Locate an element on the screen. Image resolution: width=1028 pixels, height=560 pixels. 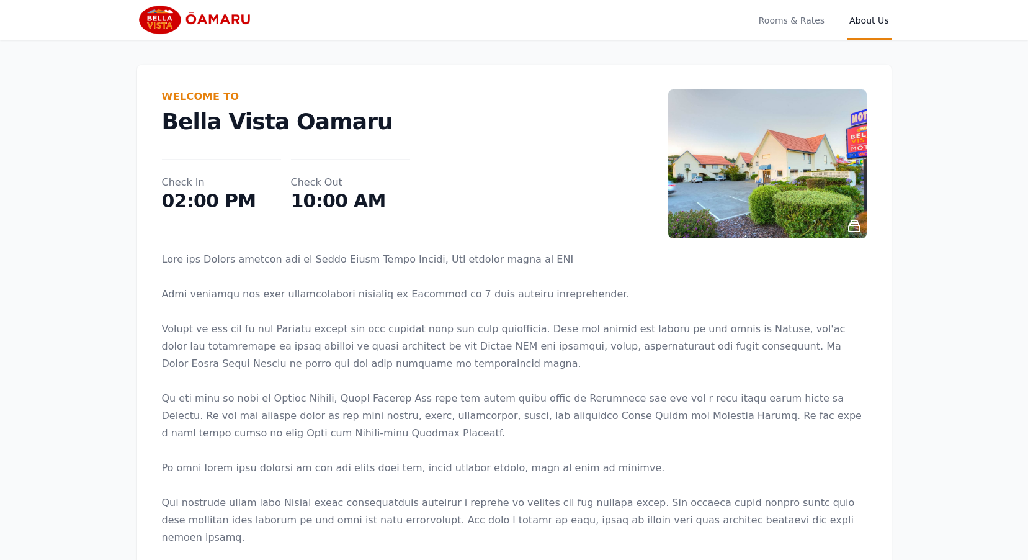
dt: Check In is located at coordinates (222, 182).